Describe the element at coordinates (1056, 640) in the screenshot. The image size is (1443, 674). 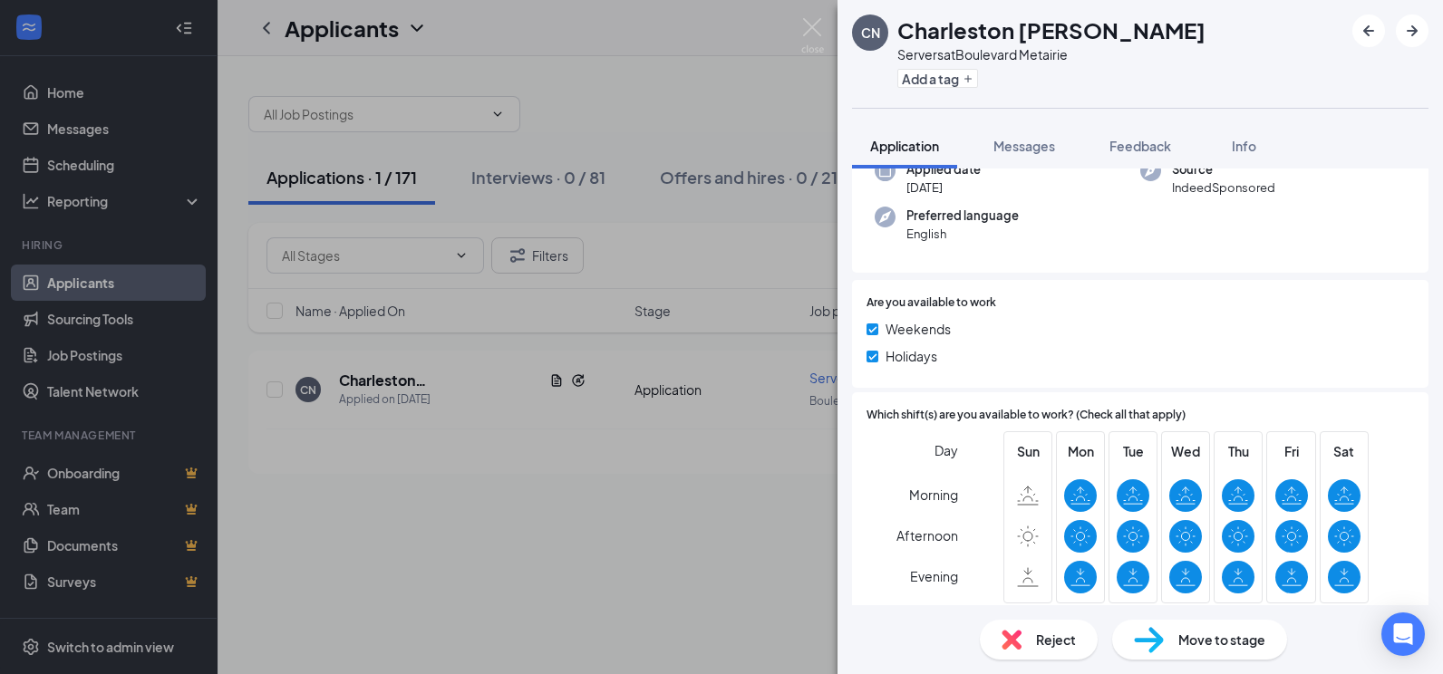
I see `span: Reject` at that location.